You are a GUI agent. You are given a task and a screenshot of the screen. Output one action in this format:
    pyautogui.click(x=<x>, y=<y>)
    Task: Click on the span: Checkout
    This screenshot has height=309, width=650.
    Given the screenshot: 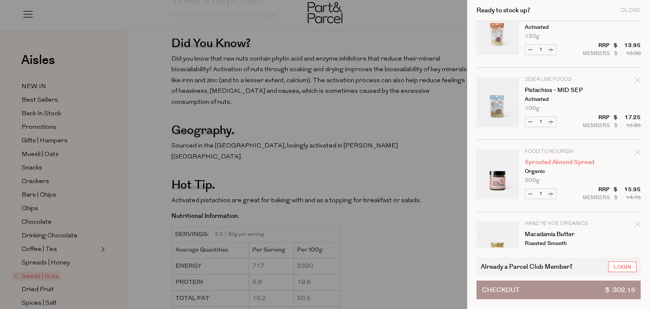 What is the action you would take?
    pyautogui.click(x=501, y=290)
    